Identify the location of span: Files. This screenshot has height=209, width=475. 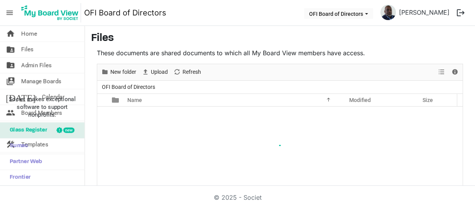
(27, 49).